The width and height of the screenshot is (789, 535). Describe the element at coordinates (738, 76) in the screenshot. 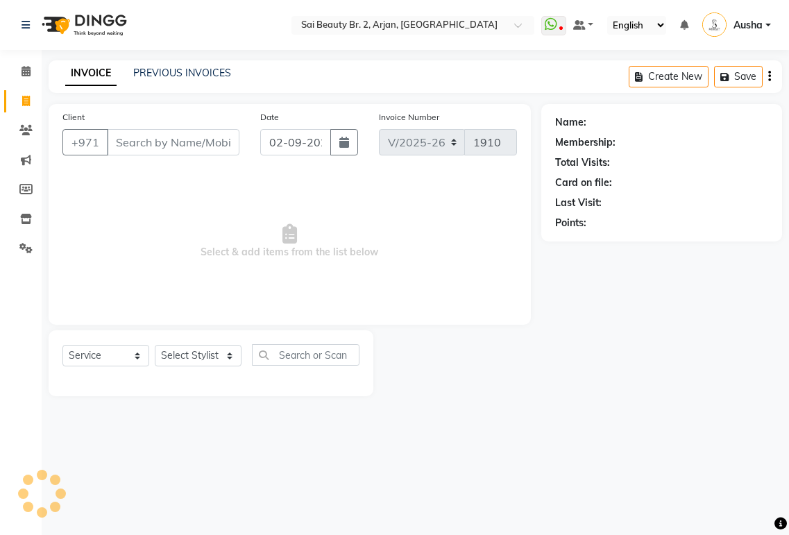

I see `button: Save` at that location.